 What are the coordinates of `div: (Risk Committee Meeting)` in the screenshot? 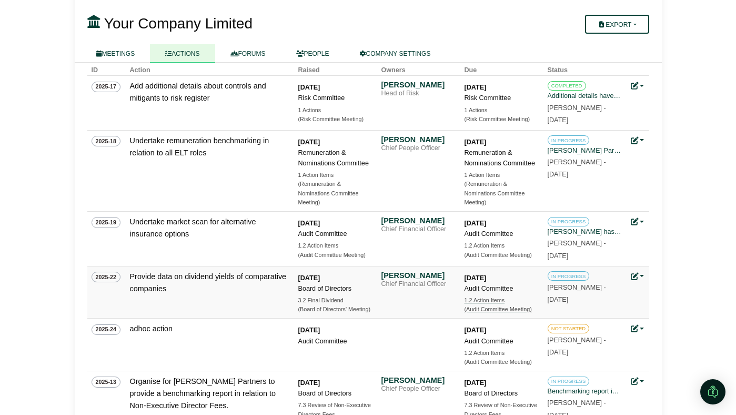 It's located at (335, 119).